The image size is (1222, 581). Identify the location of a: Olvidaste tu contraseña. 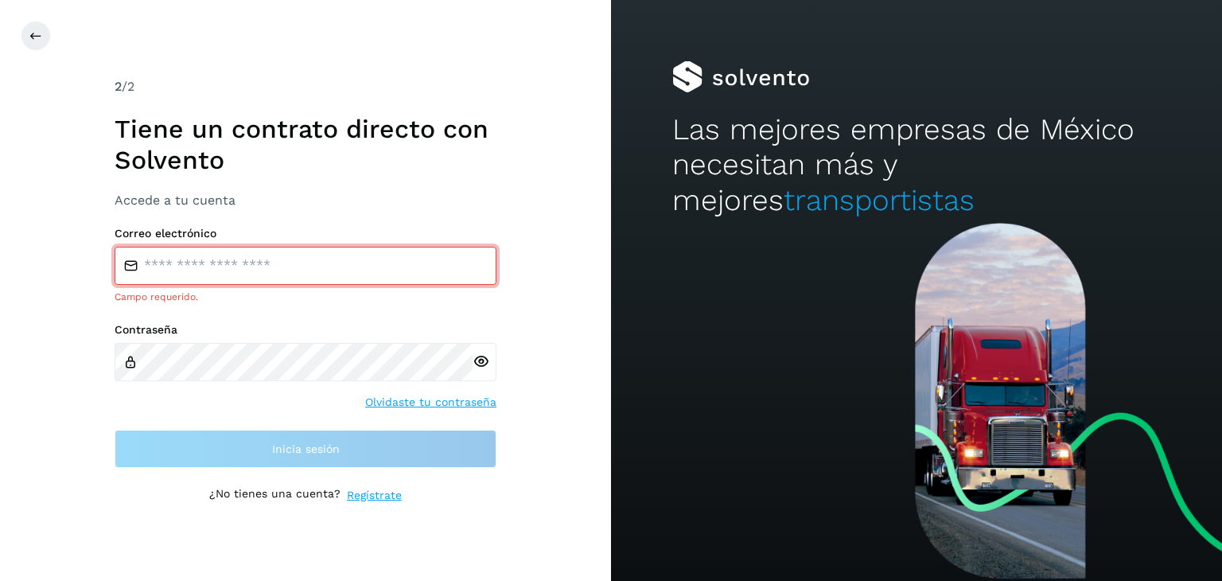
(430, 402).